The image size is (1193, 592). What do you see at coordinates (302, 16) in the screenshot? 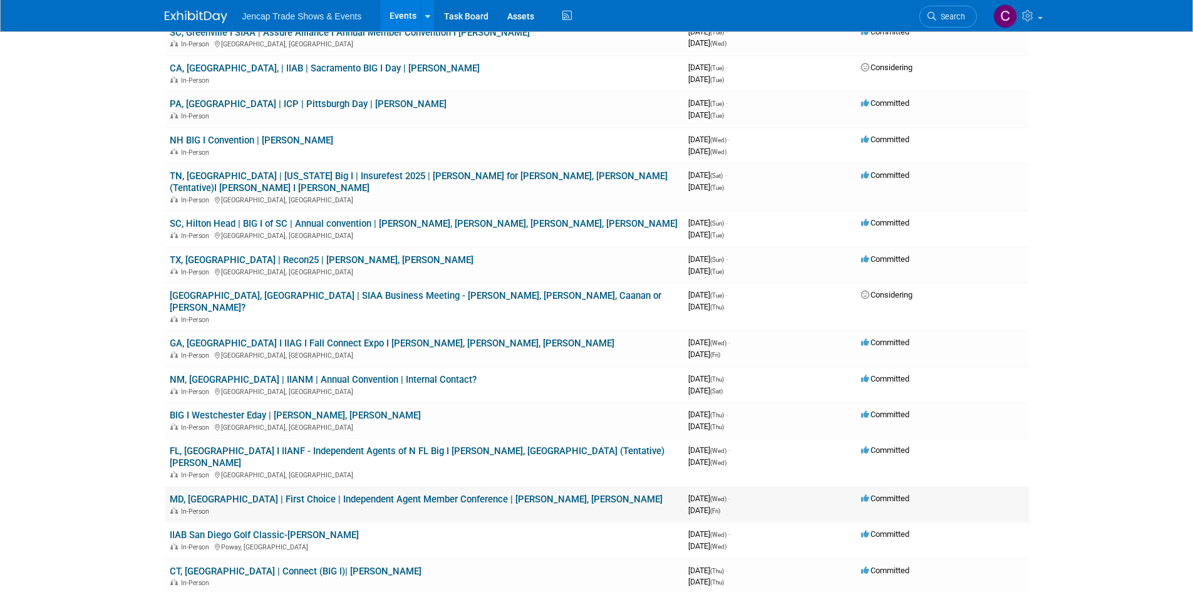
I see `span: Jencap Trade Shows & Events` at bounding box center [302, 16].